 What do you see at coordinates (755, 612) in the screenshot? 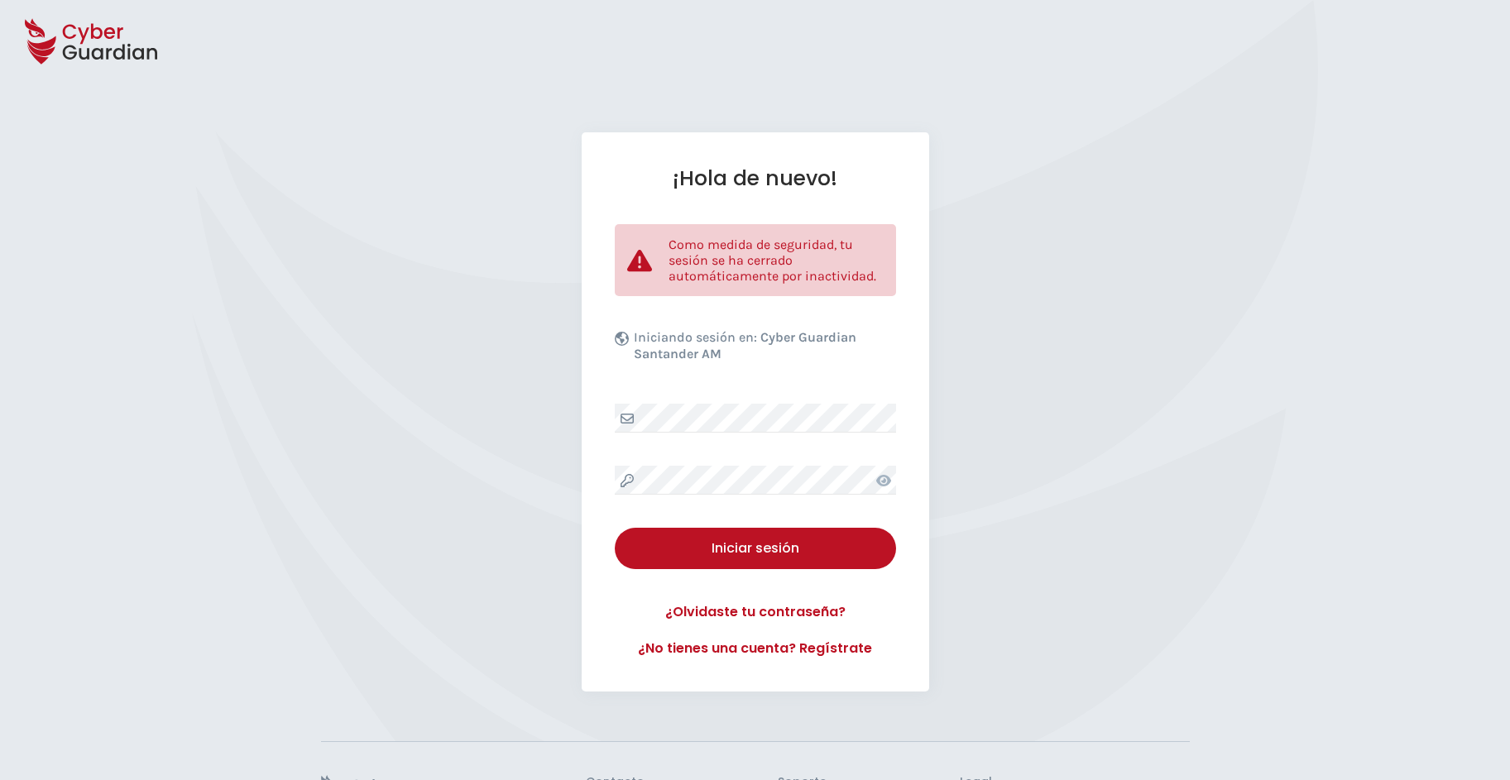
I see `a: ¿Olvidaste tu contraseña?` at bounding box center [755, 612].